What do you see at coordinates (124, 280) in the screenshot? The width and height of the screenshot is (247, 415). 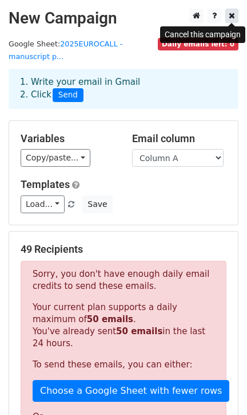 I see `p: Sorry, you don't have enough daily email credits to send these emails.` at bounding box center [124, 280].